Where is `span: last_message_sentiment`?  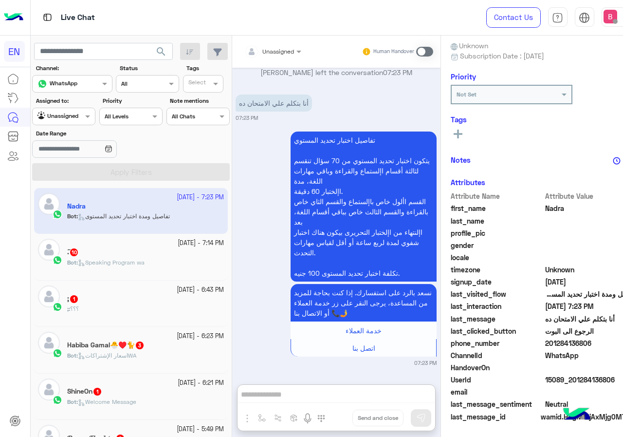
span: last_message_sentiment is located at coordinates (497, 404).